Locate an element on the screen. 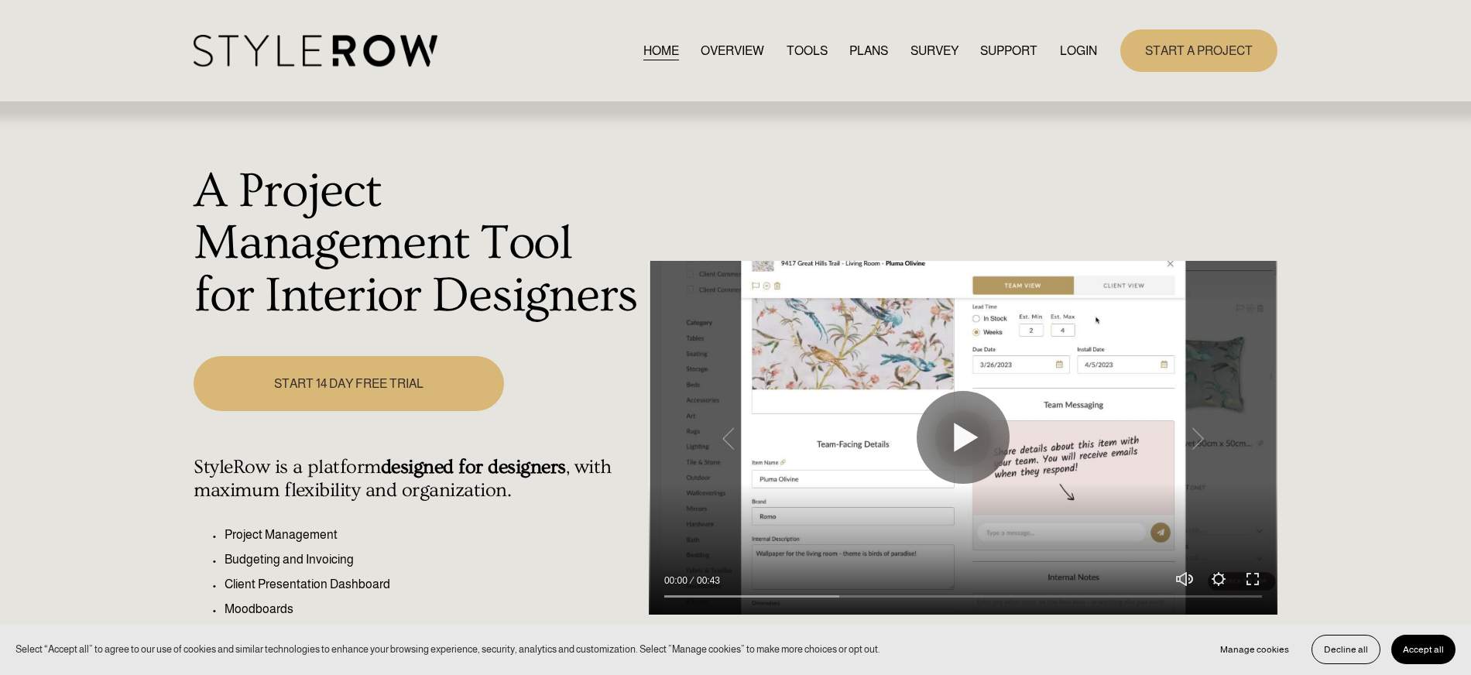 Image resolution: width=1471 pixels, height=675 pixels. a: HOME is located at coordinates (661, 50).